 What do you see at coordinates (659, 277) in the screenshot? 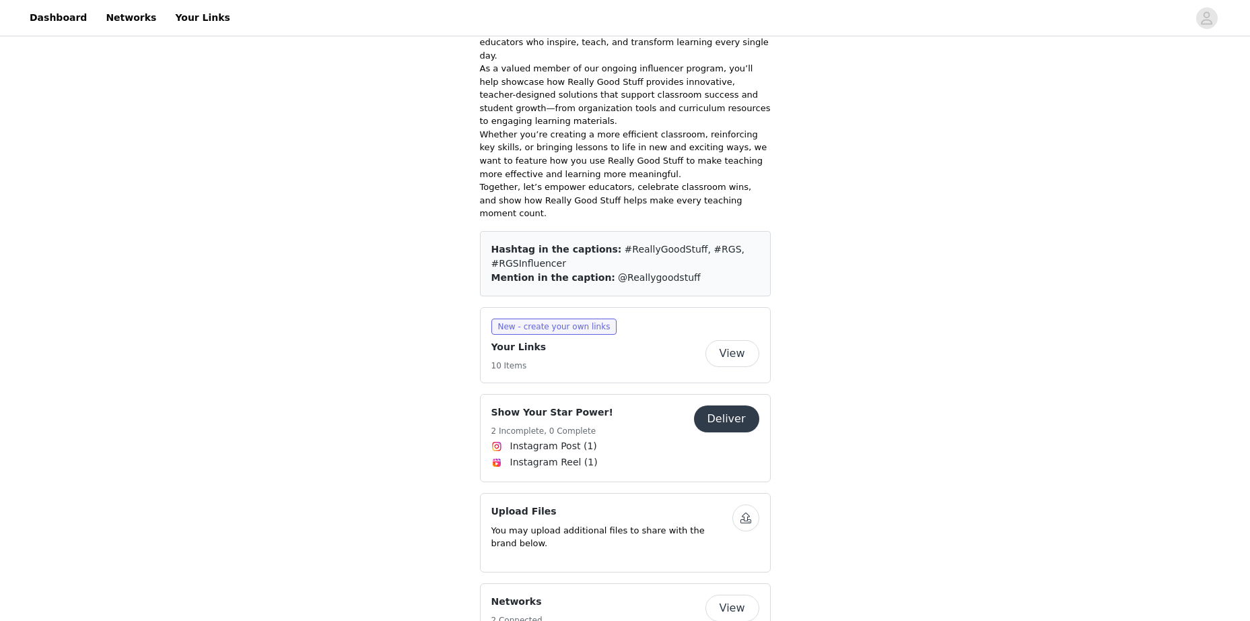
I see `span: @Reallygoodstuff` at bounding box center [659, 277].